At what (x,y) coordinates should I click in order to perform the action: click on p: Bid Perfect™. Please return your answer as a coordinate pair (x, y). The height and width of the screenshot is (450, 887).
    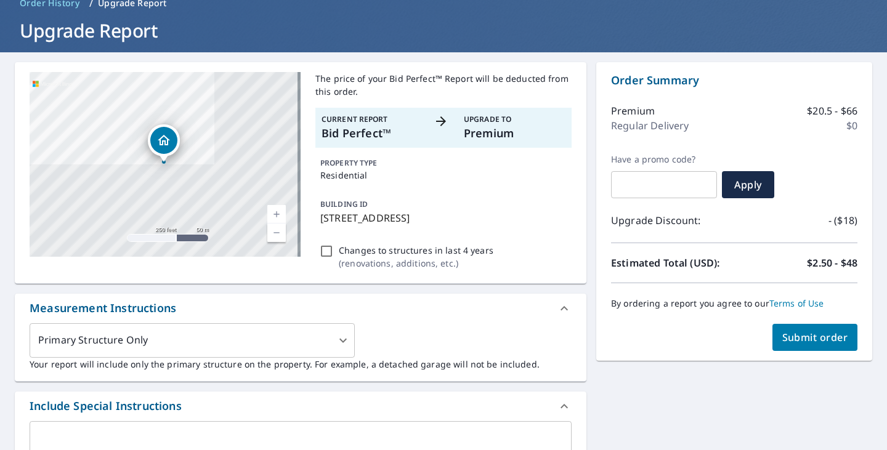
    Looking at the image, I should click on (372, 133).